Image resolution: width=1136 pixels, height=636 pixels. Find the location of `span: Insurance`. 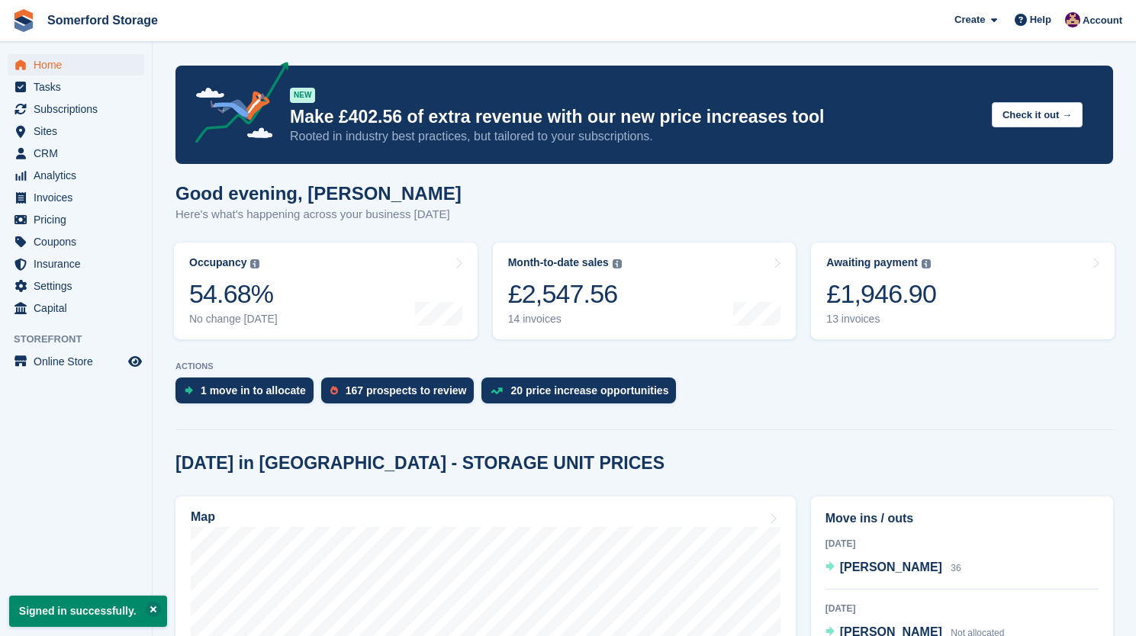

span: Insurance is located at coordinates (79, 264).